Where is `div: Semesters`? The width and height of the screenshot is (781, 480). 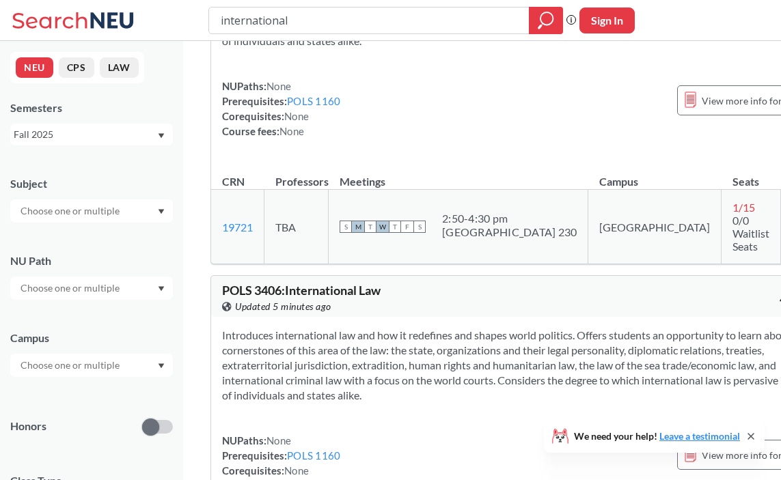
div: Semesters is located at coordinates (92, 108).